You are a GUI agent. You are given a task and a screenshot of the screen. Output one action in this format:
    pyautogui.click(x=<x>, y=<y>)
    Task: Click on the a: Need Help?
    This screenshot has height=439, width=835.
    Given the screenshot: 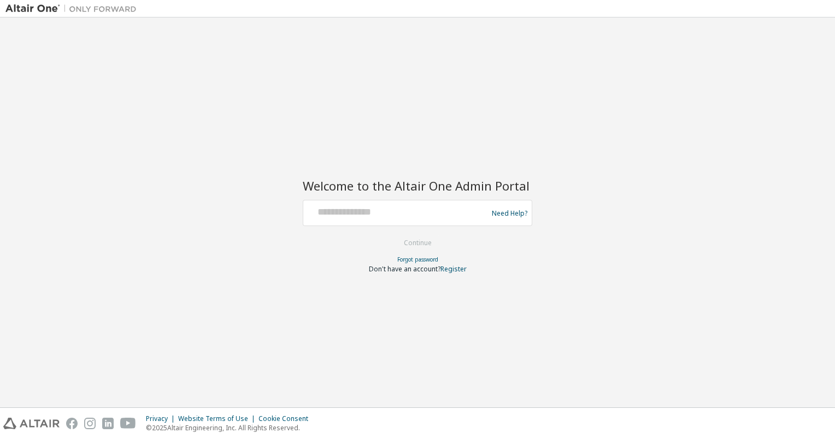 What is the action you would take?
    pyautogui.click(x=509, y=213)
    